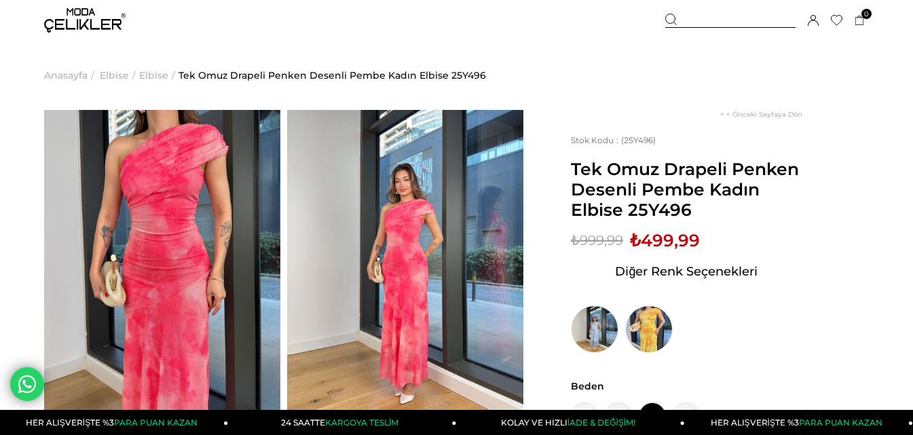  Describe the element at coordinates (664, 240) in the screenshot. I see `span: ₺499,99` at that location.